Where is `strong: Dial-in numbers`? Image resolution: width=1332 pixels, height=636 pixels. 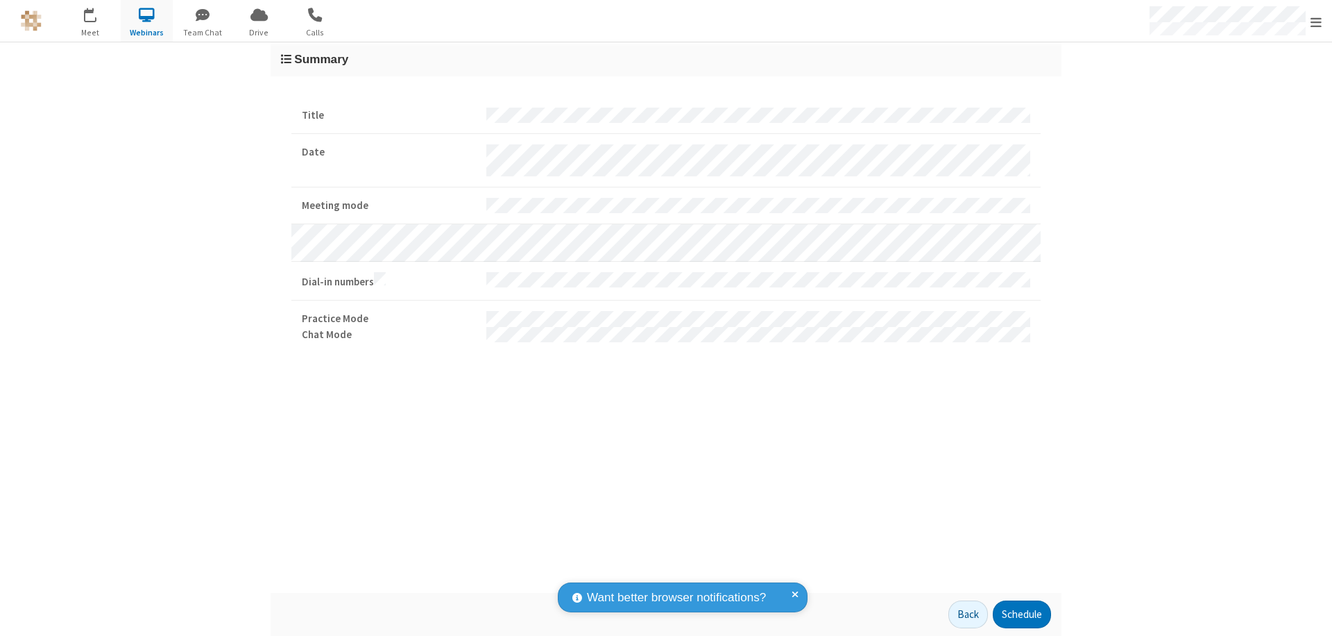 strong: Dial-in numbers is located at coordinates (389, 281).